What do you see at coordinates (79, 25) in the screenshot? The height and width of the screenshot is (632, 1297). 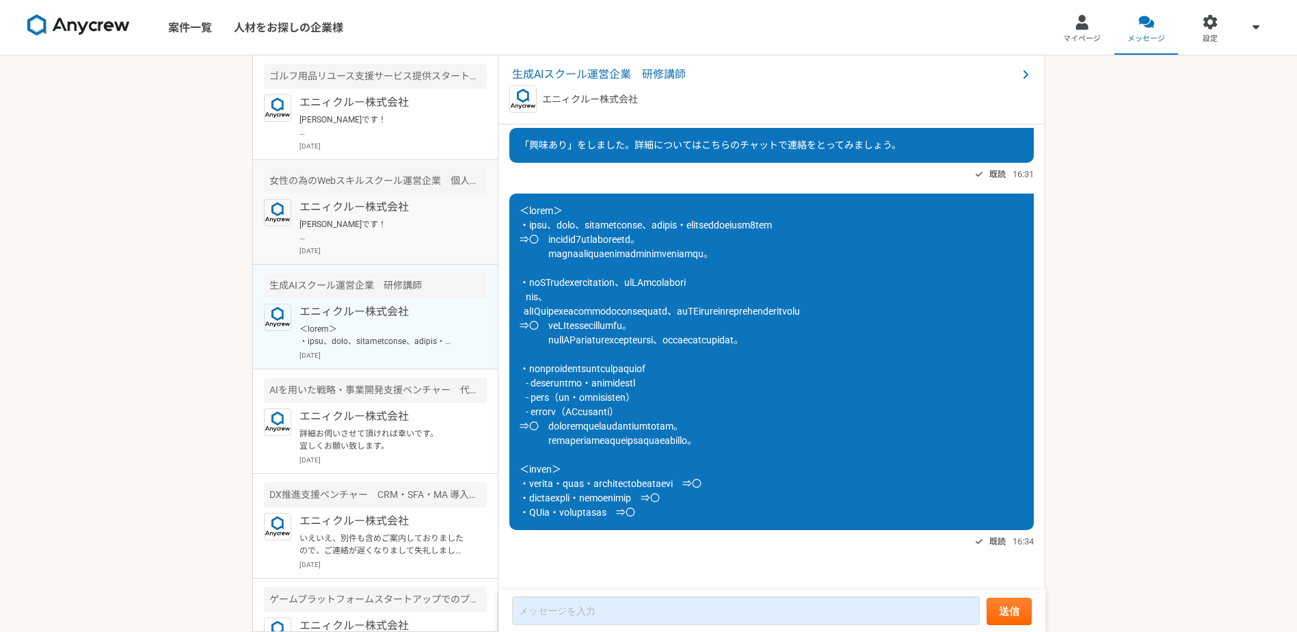 I see `img: 8DqYSo04kwAAAAASUVORK5CYII=` at bounding box center [79, 25].